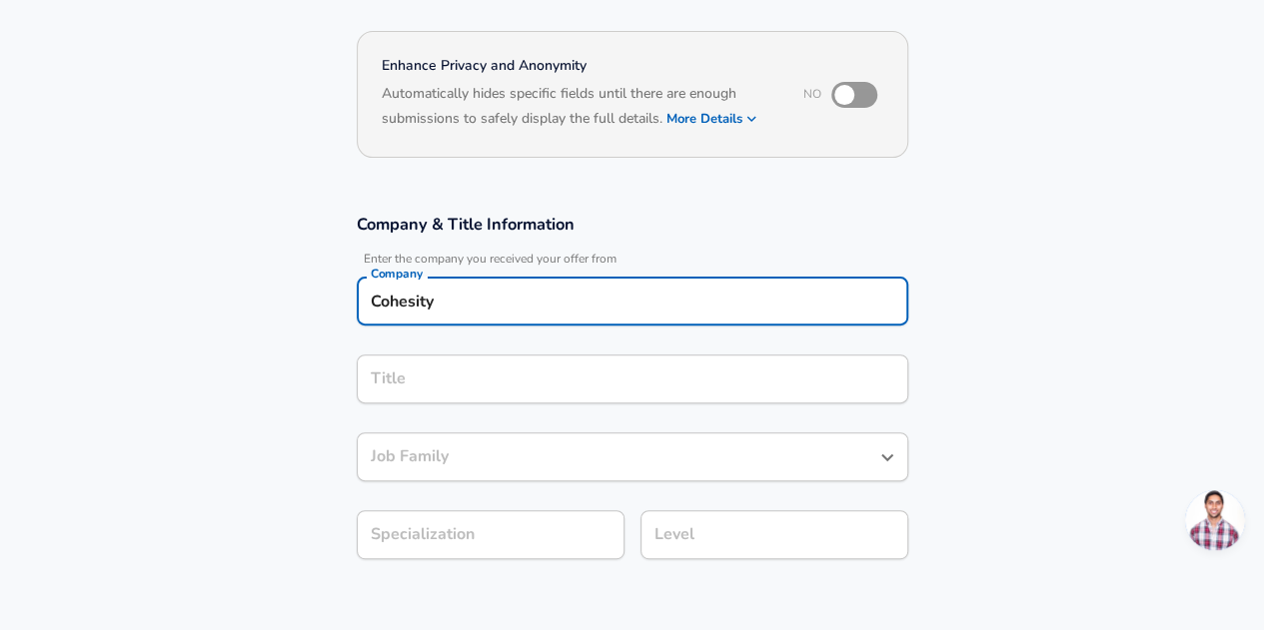 The image size is (1264, 630). I want to click on h3: Company & Title Information, so click(632, 224).